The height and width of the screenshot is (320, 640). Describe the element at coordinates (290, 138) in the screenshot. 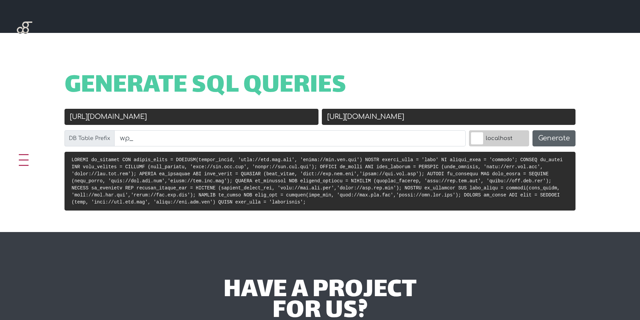

I see `input: wp_` at that location.